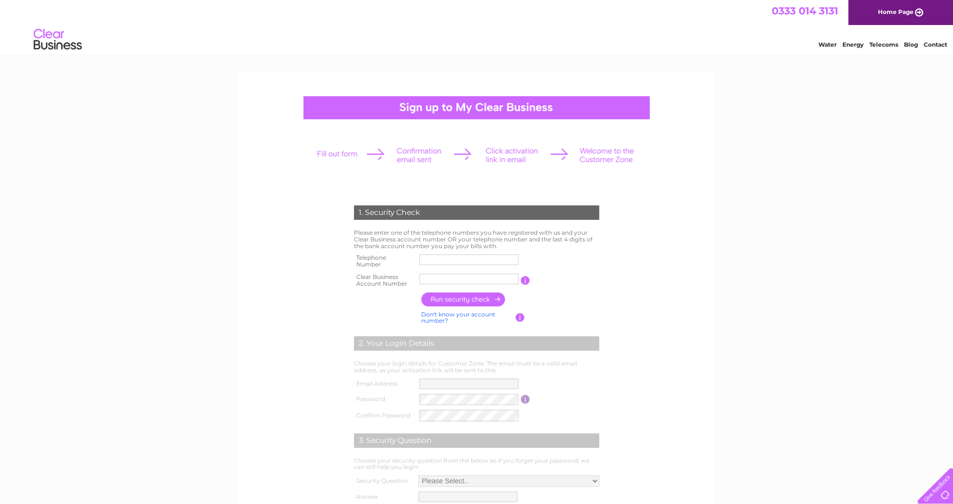 The height and width of the screenshot is (504, 953). Describe the element at coordinates (384, 481) in the screenshot. I see `th: Security Question` at that location.